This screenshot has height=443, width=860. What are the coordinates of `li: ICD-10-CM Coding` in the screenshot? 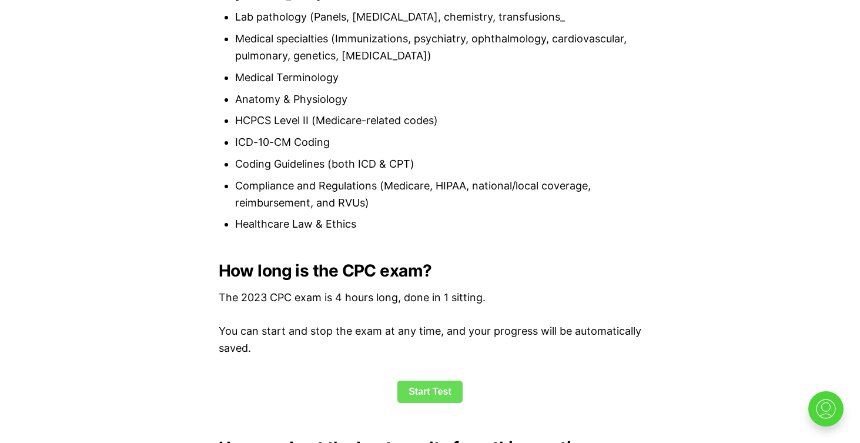 It's located at (439, 142).